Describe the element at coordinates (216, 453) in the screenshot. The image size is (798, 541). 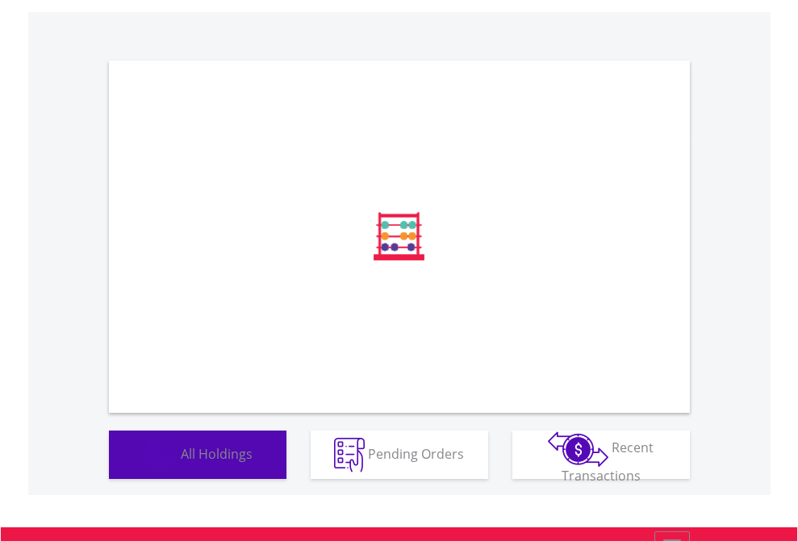
I see `span: All Holdings` at that location.